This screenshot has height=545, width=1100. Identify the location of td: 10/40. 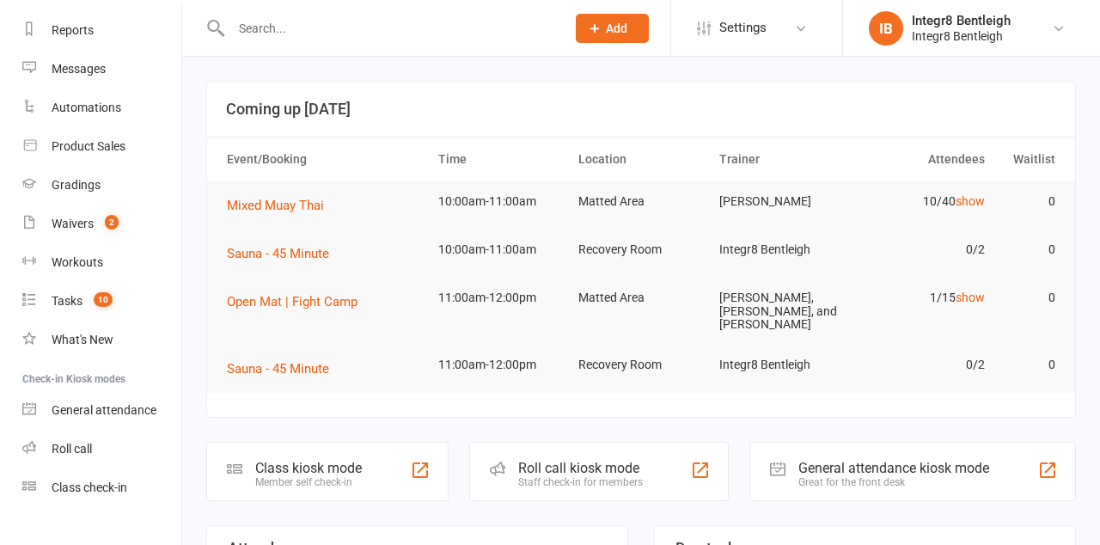
(922, 201).